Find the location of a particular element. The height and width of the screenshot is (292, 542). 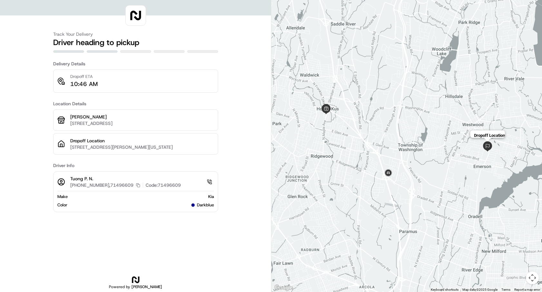

p: 10:46 AM is located at coordinates (84, 84).